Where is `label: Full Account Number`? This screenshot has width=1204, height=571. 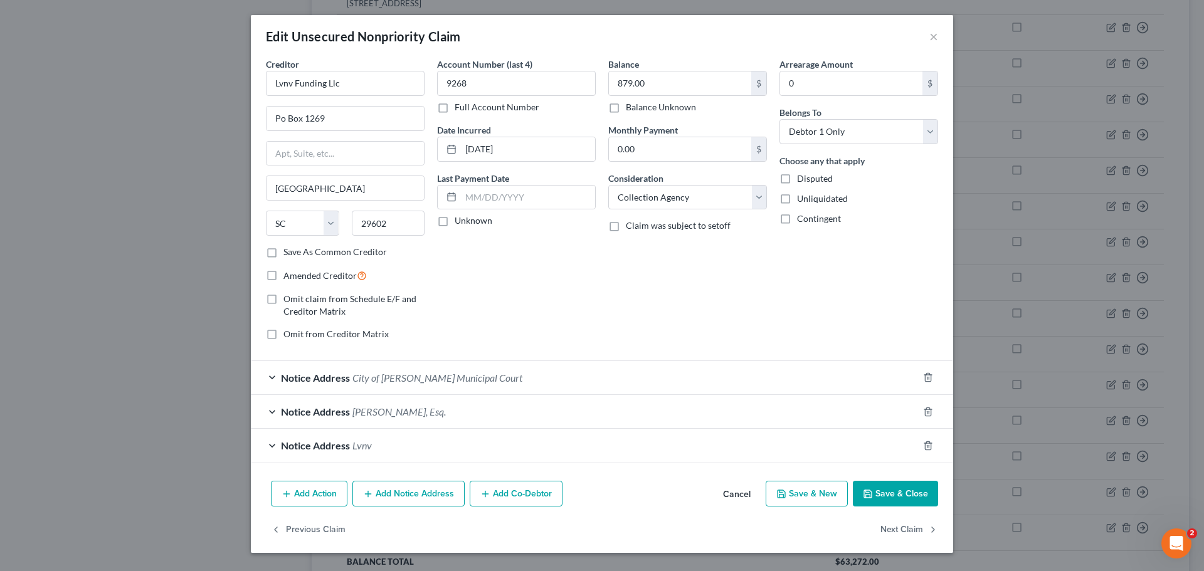
label: Full Account Number is located at coordinates (497, 107).